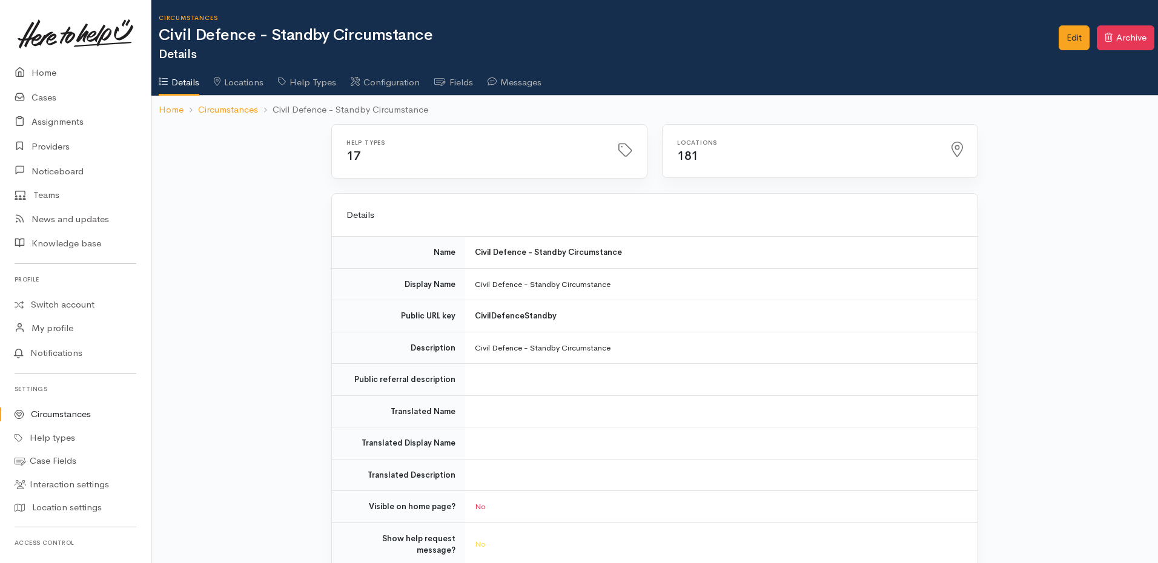 This screenshot has height=563, width=1158. I want to click on td: Visible on home page?, so click(399, 507).